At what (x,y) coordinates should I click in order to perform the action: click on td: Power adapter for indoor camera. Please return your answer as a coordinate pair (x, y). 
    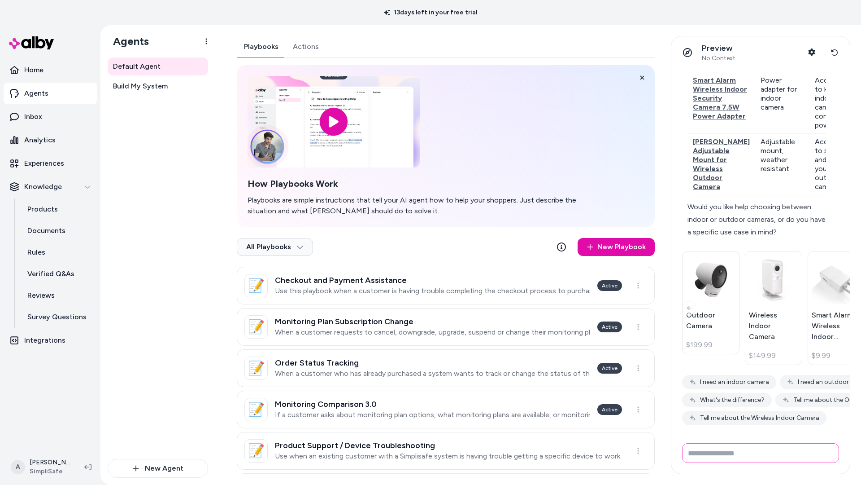
    Looking at the image, I should click on (782, 102).